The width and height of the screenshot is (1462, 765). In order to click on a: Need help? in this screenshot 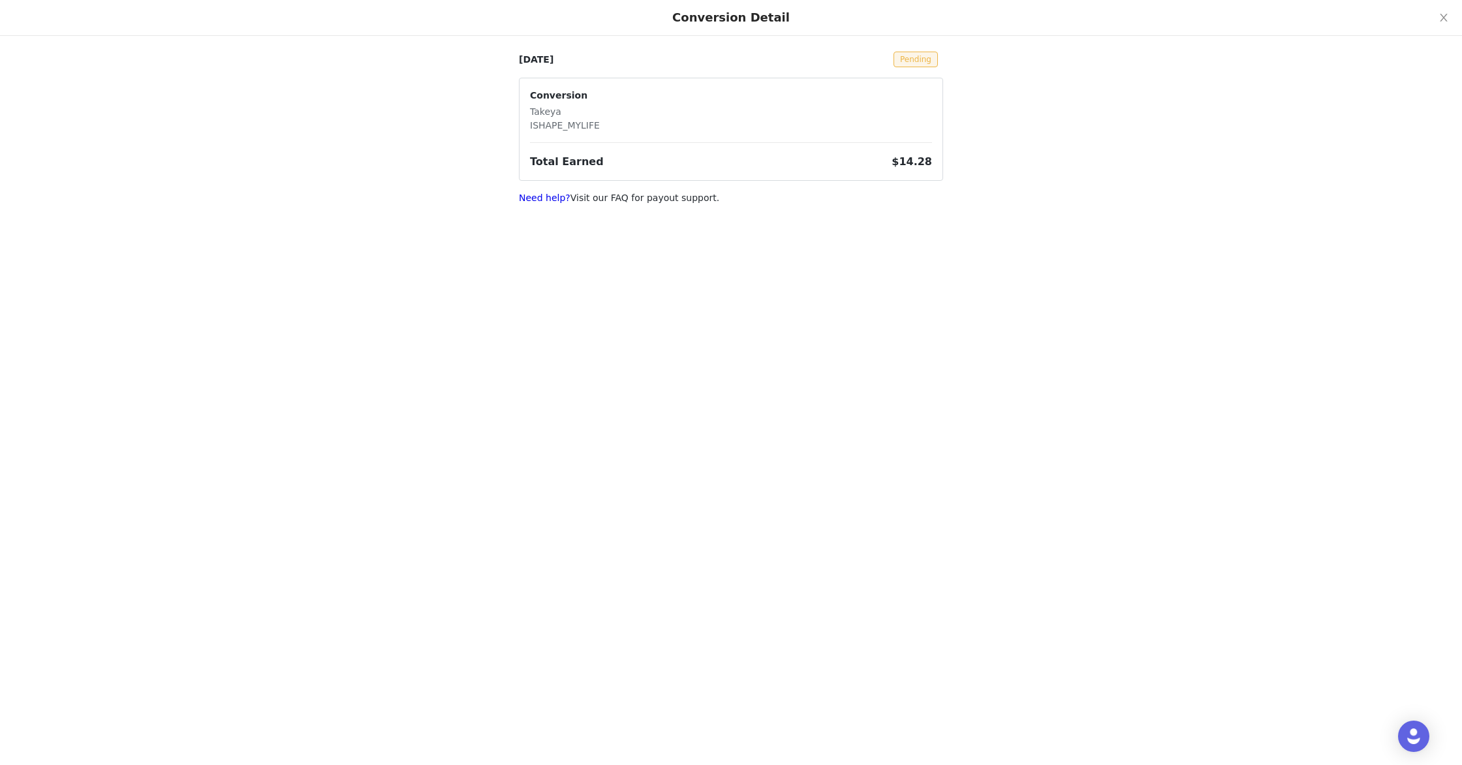, I will do `click(544, 198)`.